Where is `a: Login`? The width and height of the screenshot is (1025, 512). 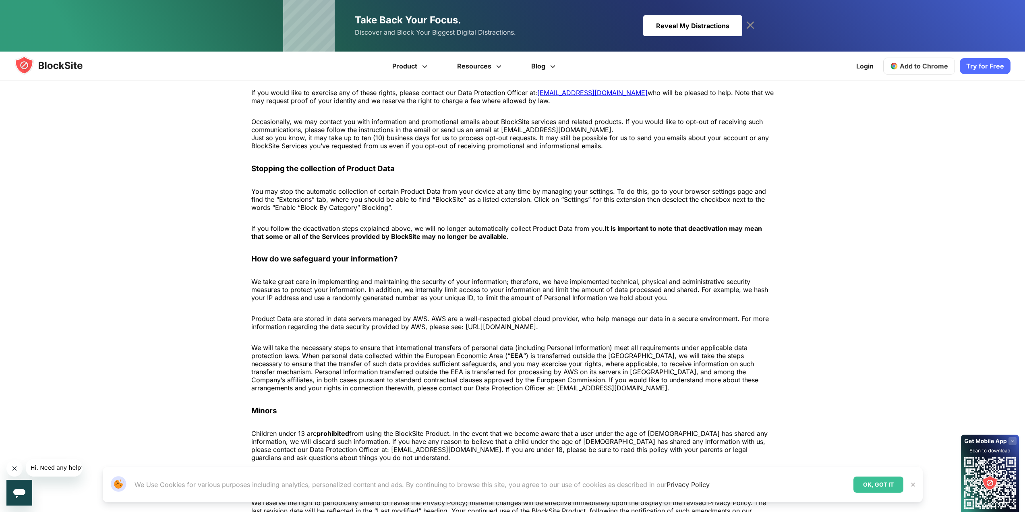
a: Login is located at coordinates (864, 66).